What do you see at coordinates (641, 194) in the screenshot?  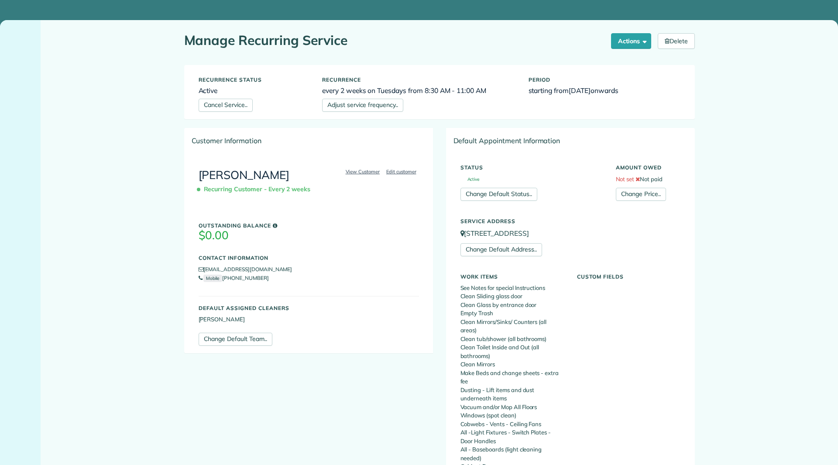 I see `a: Change Price..` at bounding box center [641, 194].